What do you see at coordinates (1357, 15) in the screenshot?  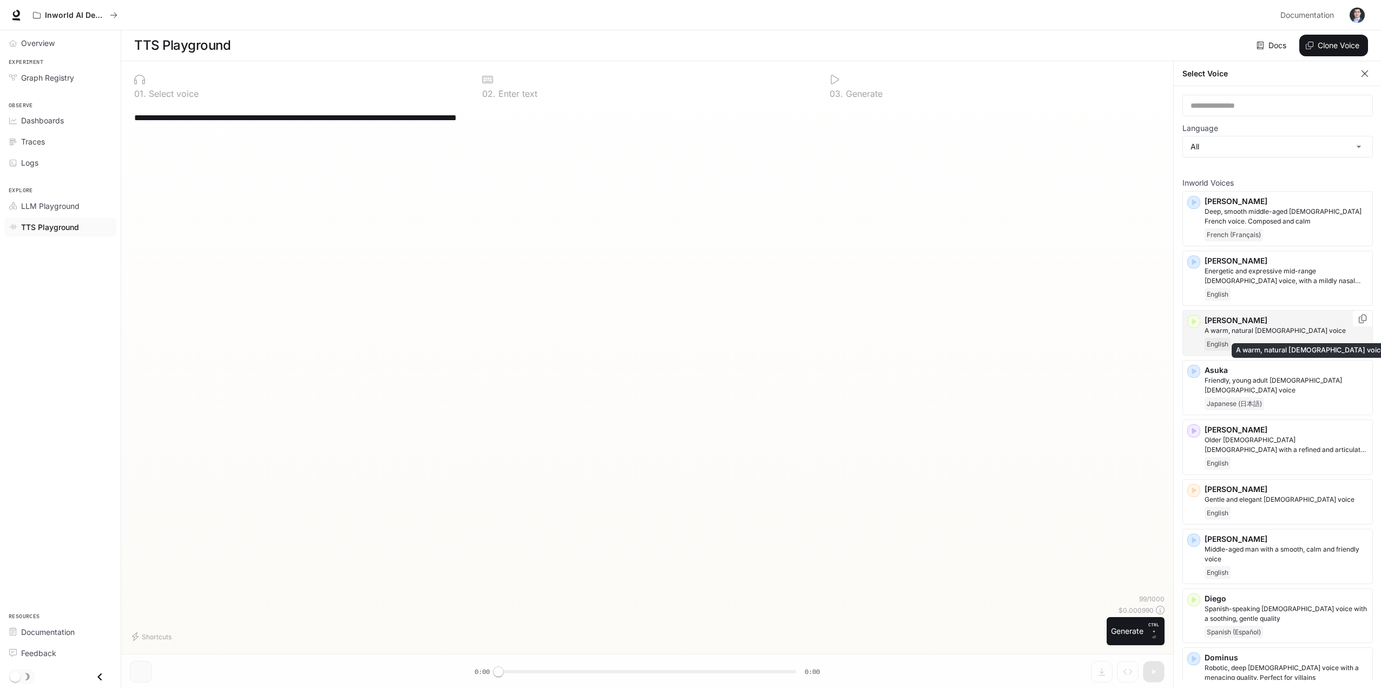 I see `img: User avatar` at bounding box center [1357, 15].